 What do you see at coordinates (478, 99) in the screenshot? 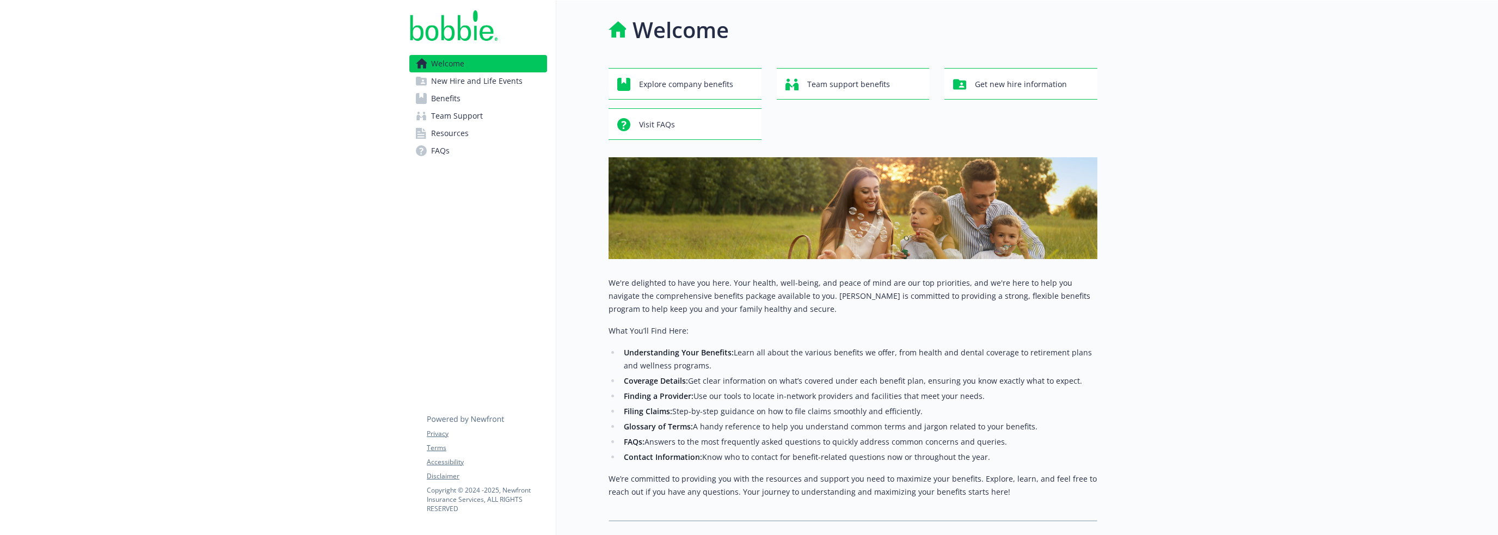
I see `a: Benefits` at bounding box center [478, 99].